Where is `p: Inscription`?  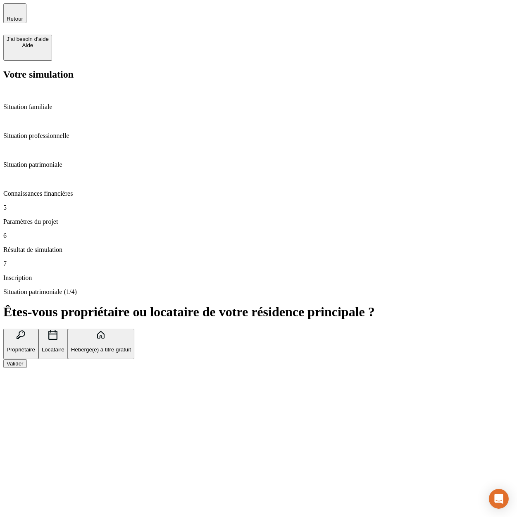
p: Inscription is located at coordinates (258, 278).